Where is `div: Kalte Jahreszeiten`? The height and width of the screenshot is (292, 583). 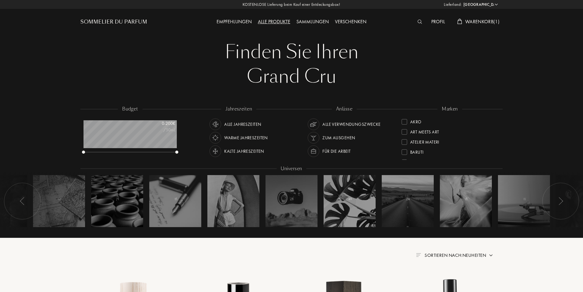
div: Kalte Jahreszeiten is located at coordinates (244, 151).